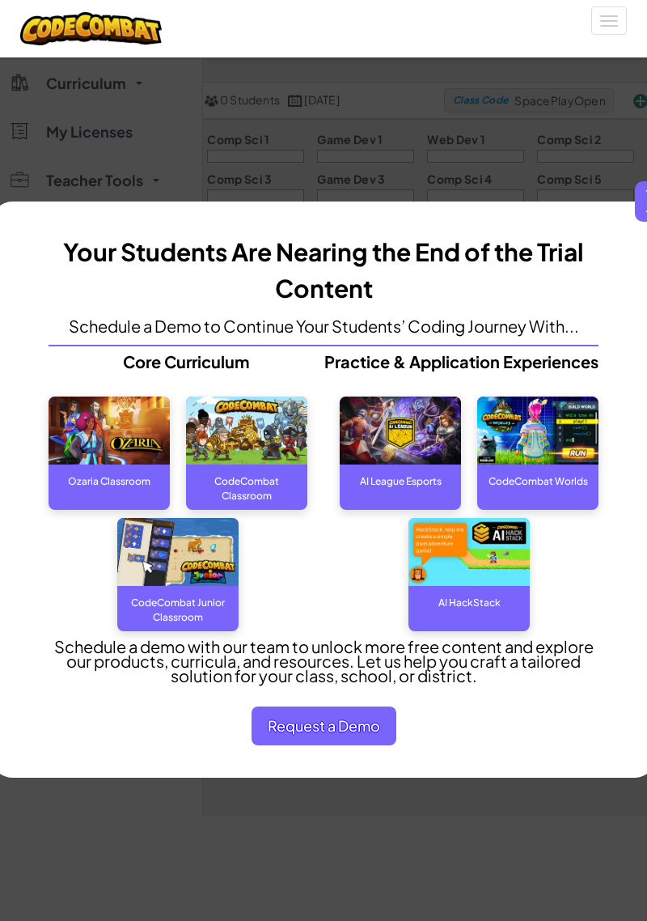 This screenshot has width=647, height=921. Describe the element at coordinates (324, 661) in the screenshot. I see `p: Schedule a demo with our team to unlock more free content and explore our products, curricula, ​a...` at that location.